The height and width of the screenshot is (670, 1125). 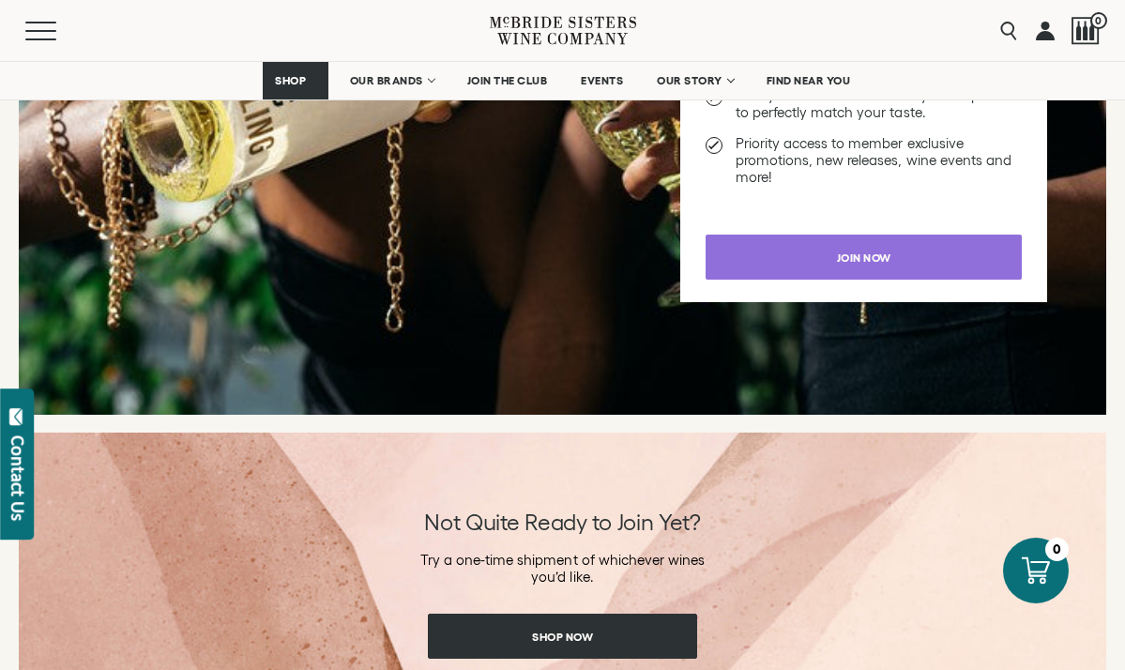 I want to click on span: to, so click(x=602, y=522).